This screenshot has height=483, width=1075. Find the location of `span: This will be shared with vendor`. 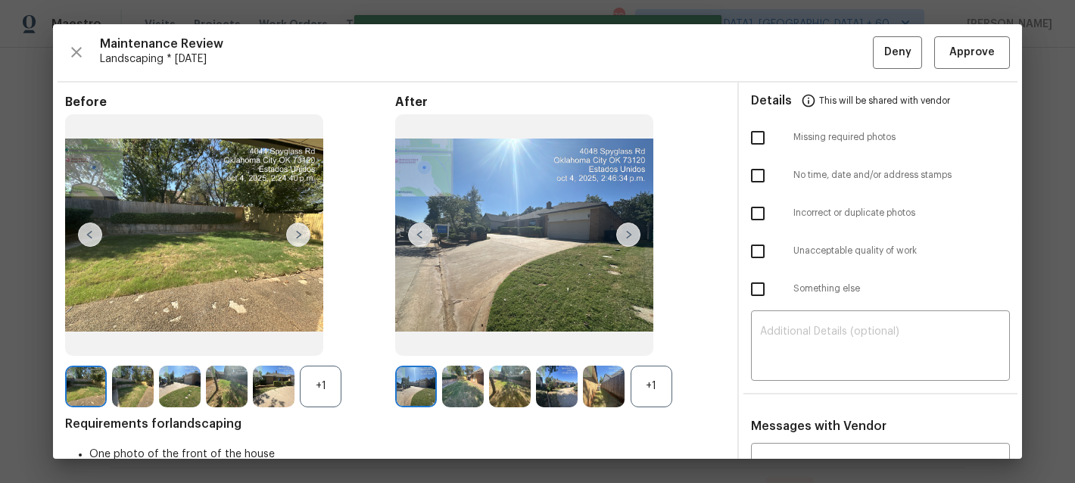

span: This will be shared with vendor is located at coordinates (884, 101).